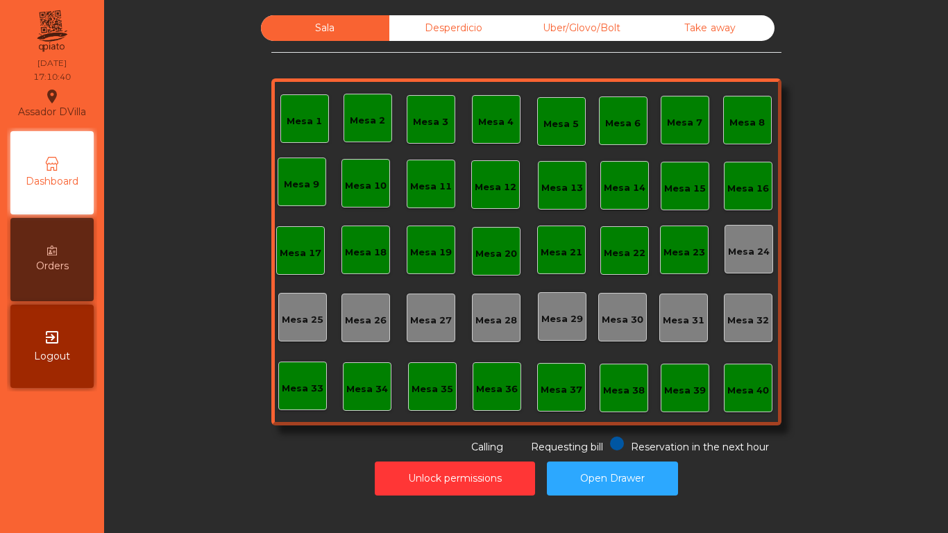  Describe the element at coordinates (684, 123) in the screenshot. I see `div: Mesa 7` at that location.